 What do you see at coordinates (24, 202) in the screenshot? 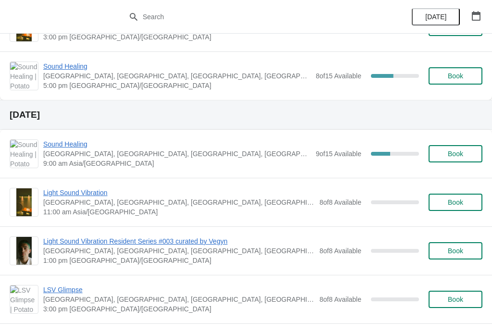
I see `img: Light Sound Vibration | Potato Head Suites & Studios, Jalan Petitenget, Seminyak, Badung Regency,...` at bounding box center [24, 202].